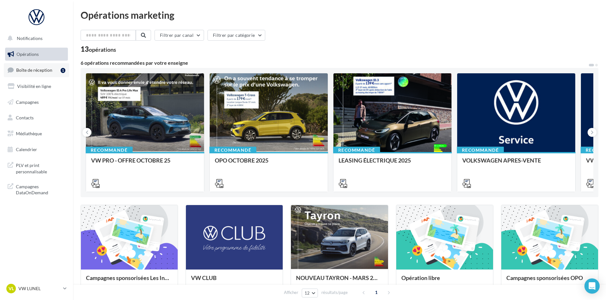  I want to click on a: Campagnes DataOnDemand, so click(36, 189).